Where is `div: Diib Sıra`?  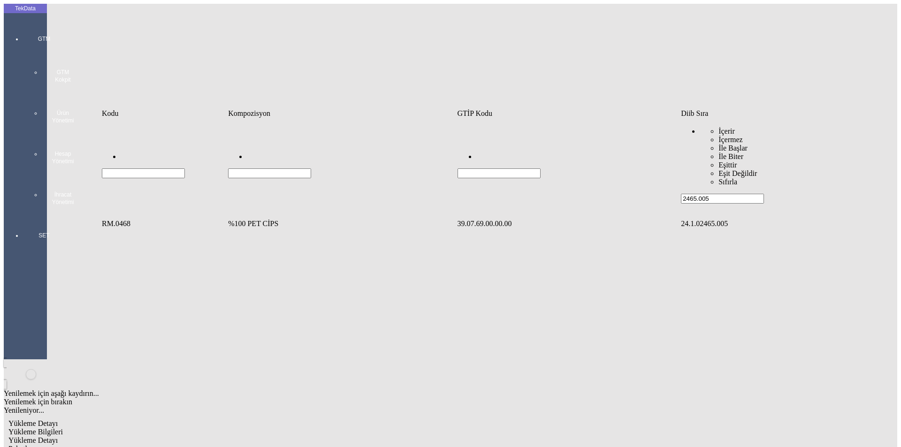 div: Diib Sıra is located at coordinates (779, 114).